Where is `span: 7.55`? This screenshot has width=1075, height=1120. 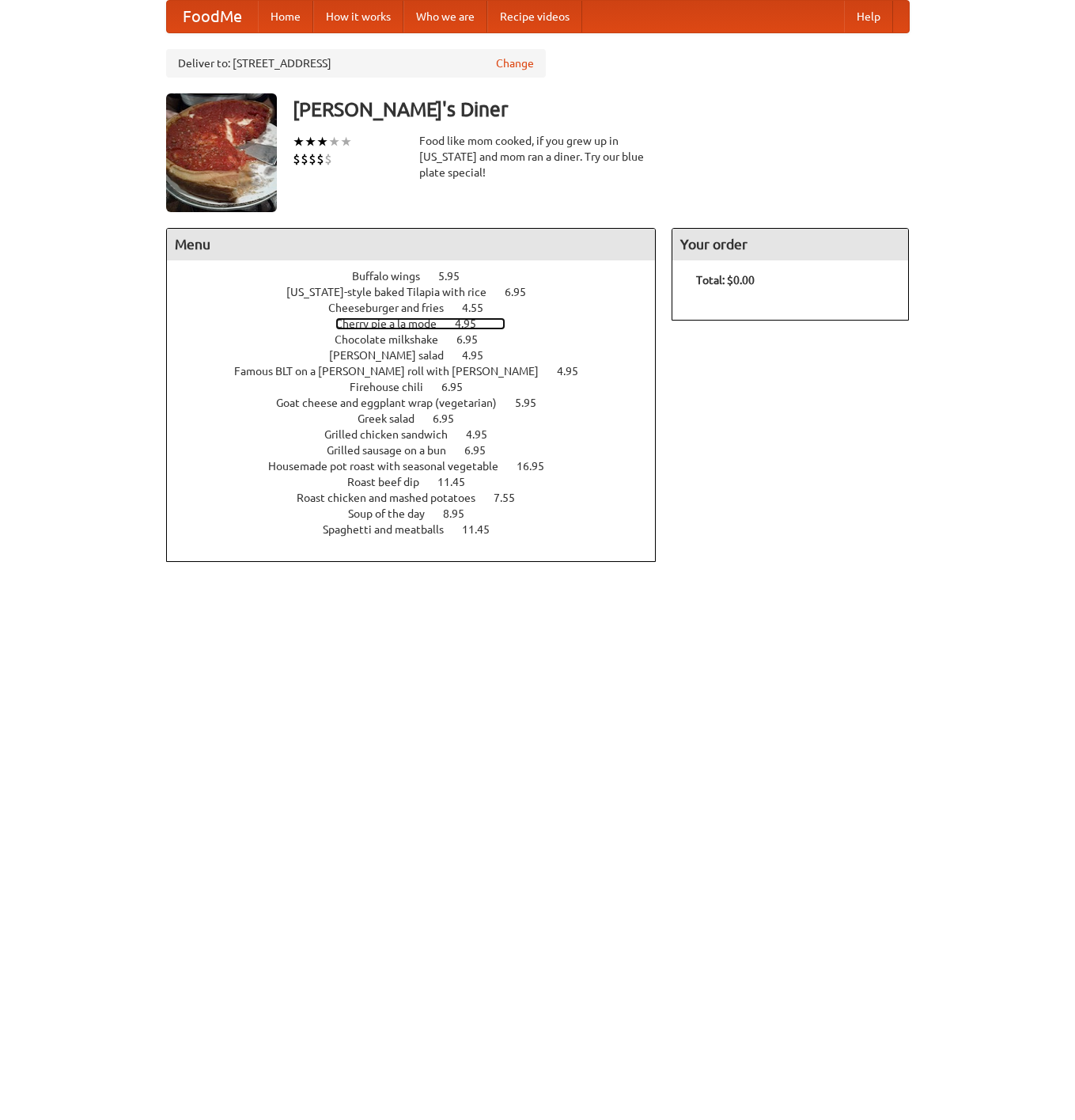
span: 7.55 is located at coordinates (512, 498).